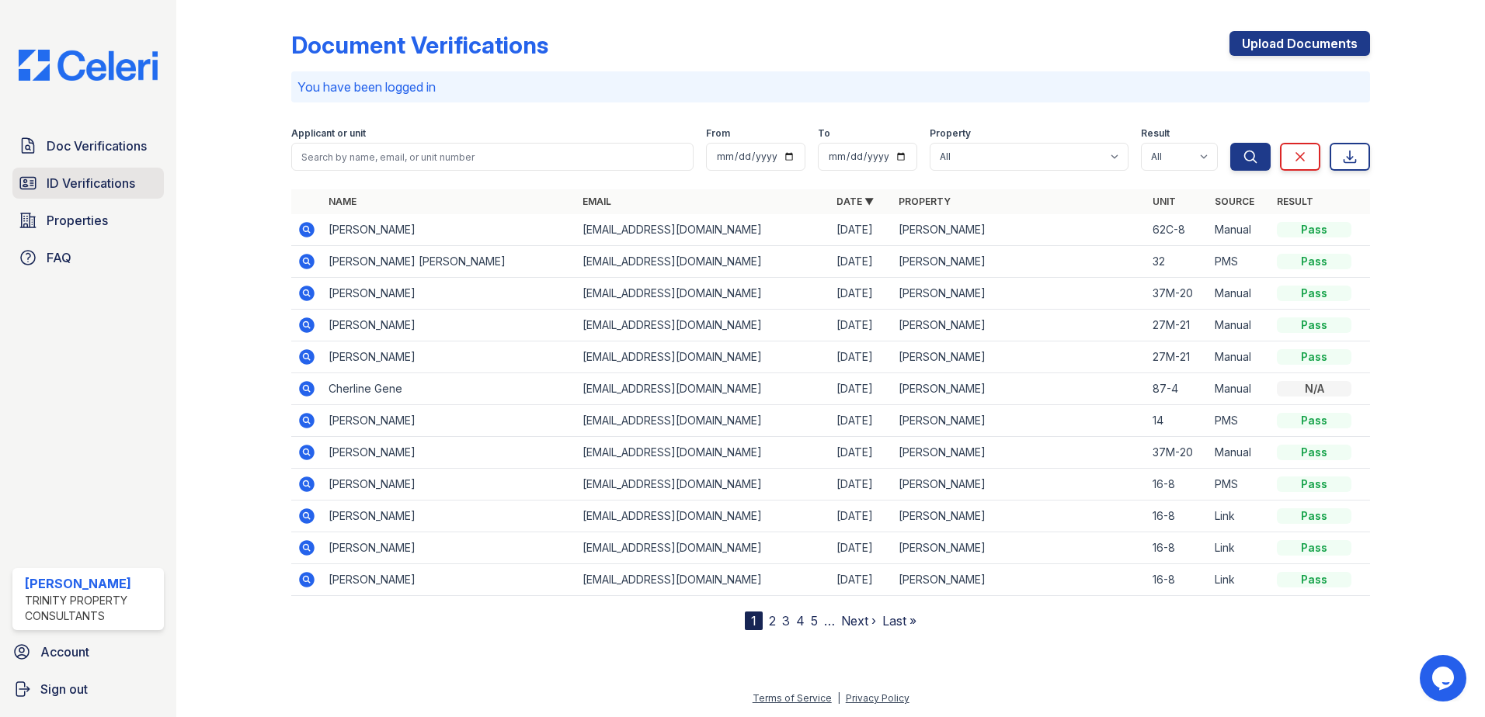  What do you see at coordinates (753, 621) in the screenshot?
I see `div: 1` at bounding box center [753, 621].